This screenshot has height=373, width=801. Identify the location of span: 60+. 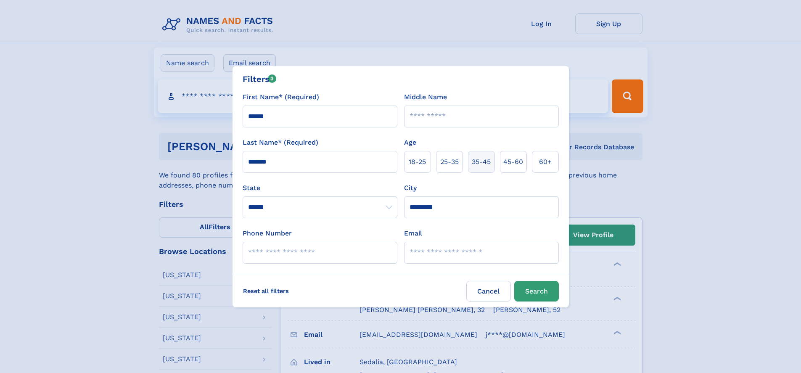
(545, 162).